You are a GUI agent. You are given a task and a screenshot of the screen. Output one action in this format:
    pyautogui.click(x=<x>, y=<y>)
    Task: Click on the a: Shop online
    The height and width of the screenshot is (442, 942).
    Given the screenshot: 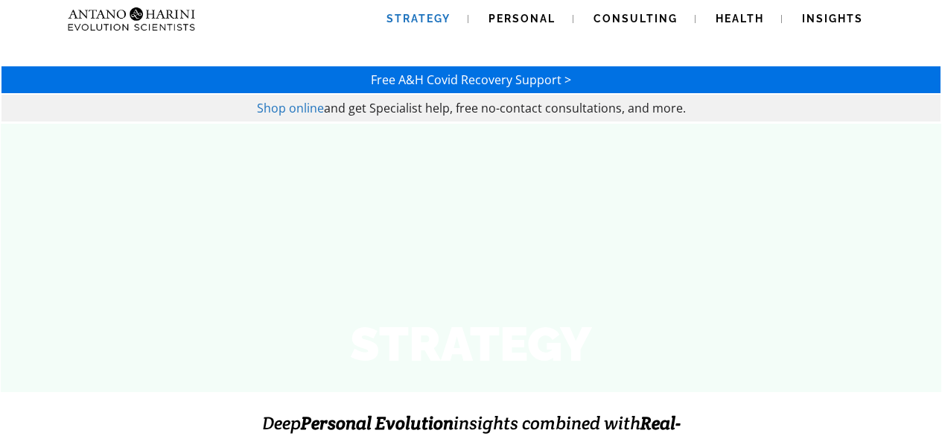 What is the action you would take?
    pyautogui.click(x=291, y=108)
    